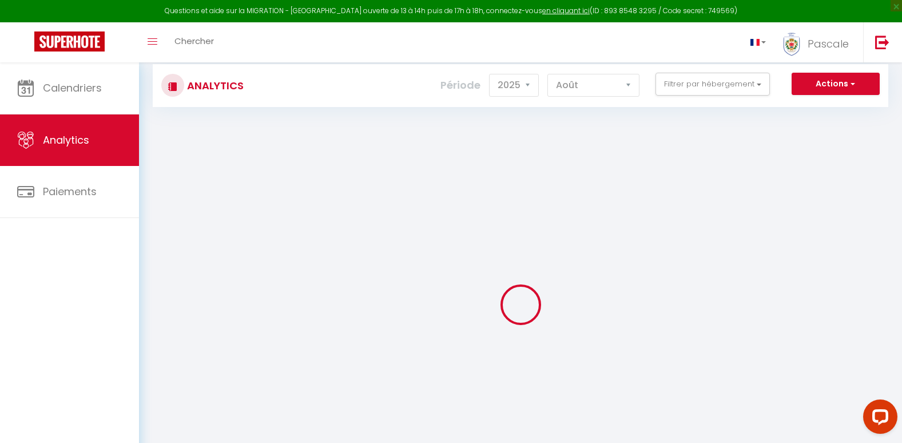  Describe the element at coordinates (829, 43) in the screenshot. I see `span: Pascale` at that location.